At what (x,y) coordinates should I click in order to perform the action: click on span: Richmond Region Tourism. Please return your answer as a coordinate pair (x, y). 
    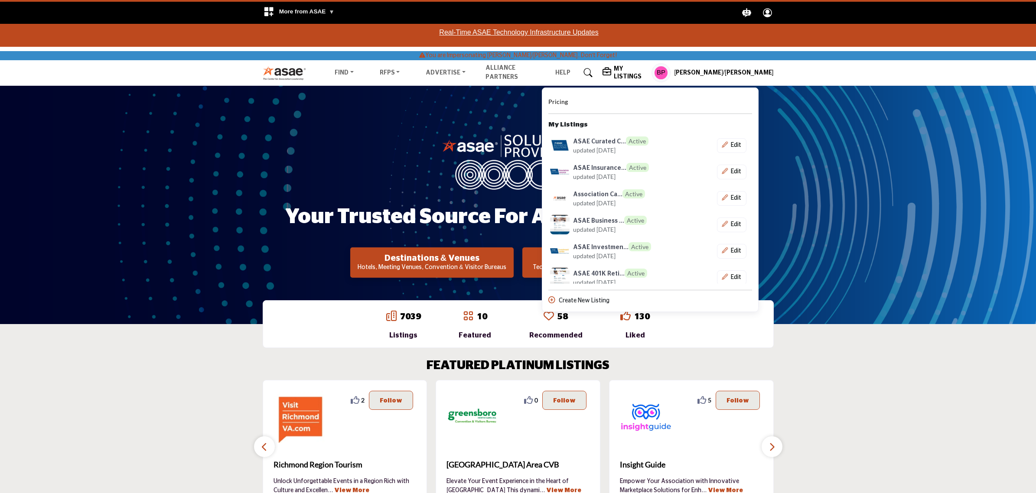
    Looking at the image, I should click on (345, 465).